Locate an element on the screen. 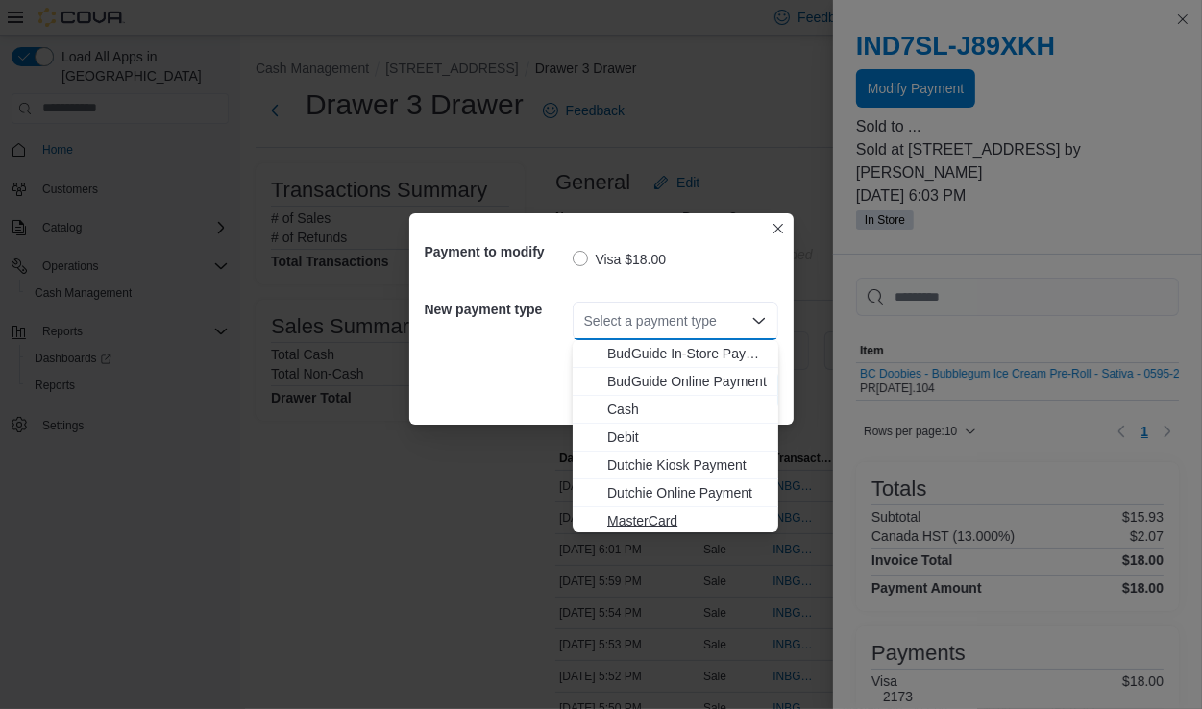  span: MasterCard is located at coordinates (687, 521).